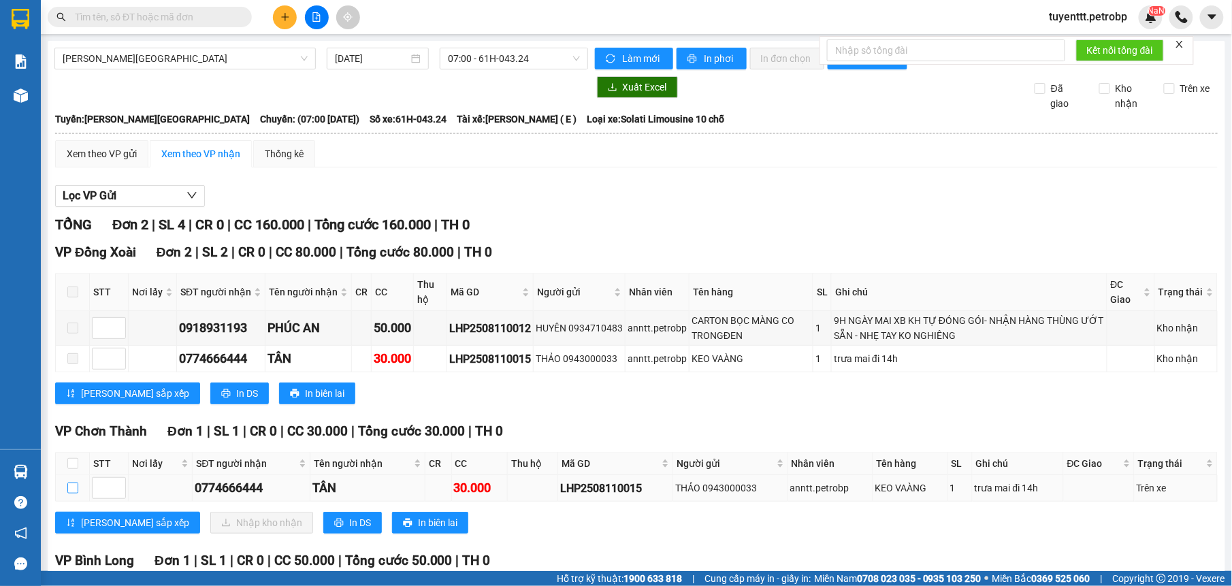 This screenshot has width=1232, height=586. I want to click on button: file-add, so click(316, 17).